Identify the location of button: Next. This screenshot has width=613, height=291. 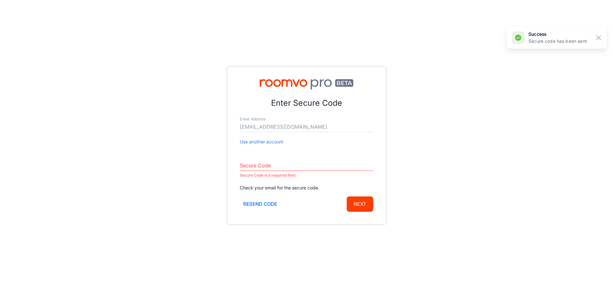
(360, 204).